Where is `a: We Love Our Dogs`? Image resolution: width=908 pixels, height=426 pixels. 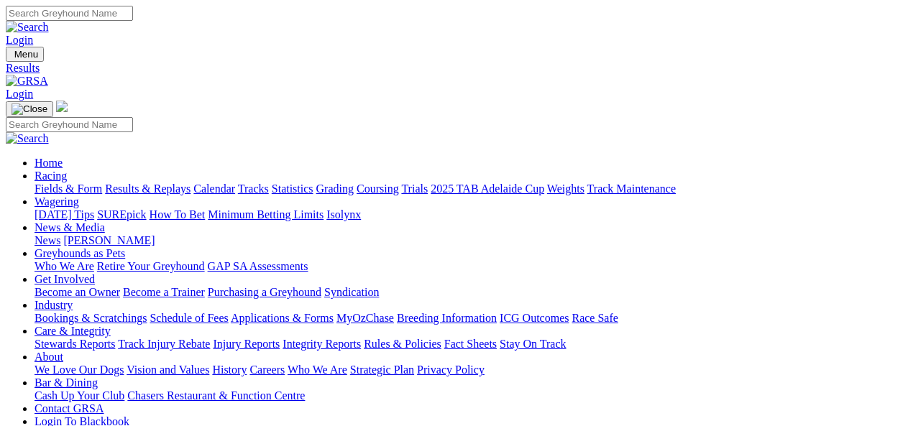 a: We Love Our Dogs is located at coordinates (79, 369).